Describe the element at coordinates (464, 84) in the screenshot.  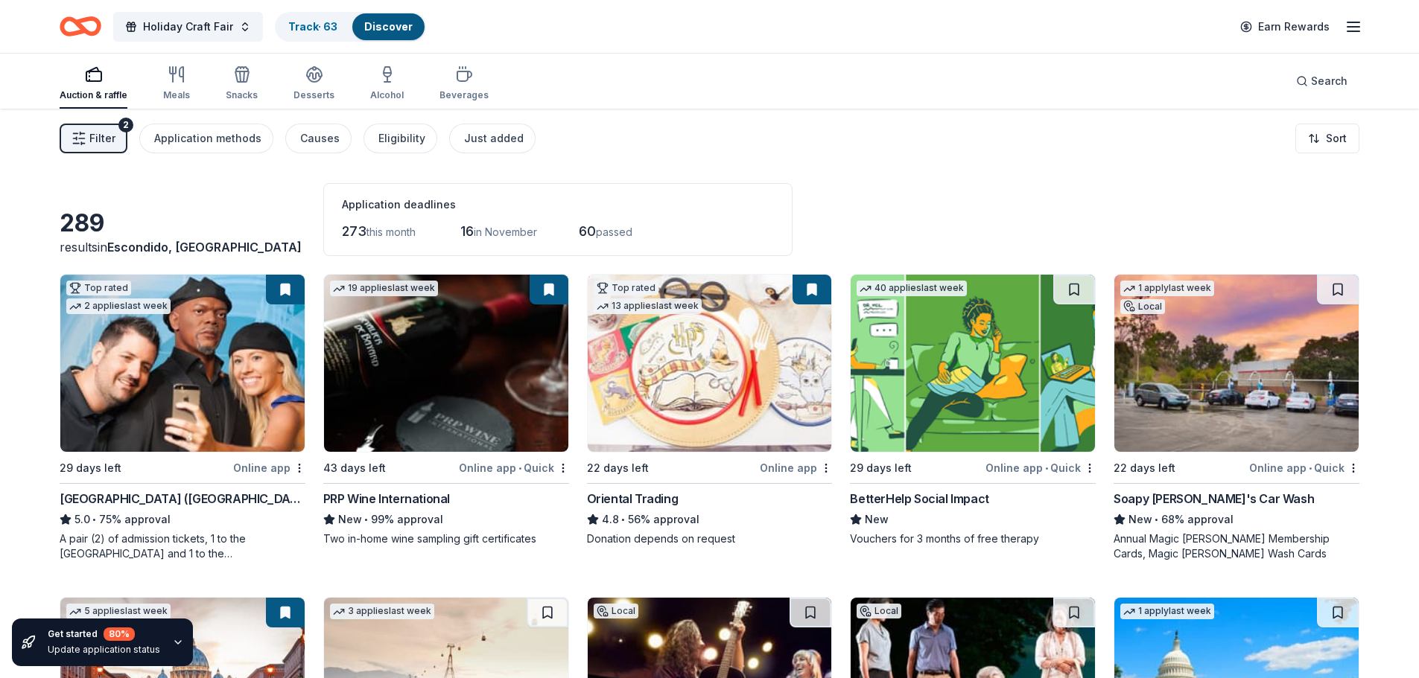
I see `button: Beverages` at that location.